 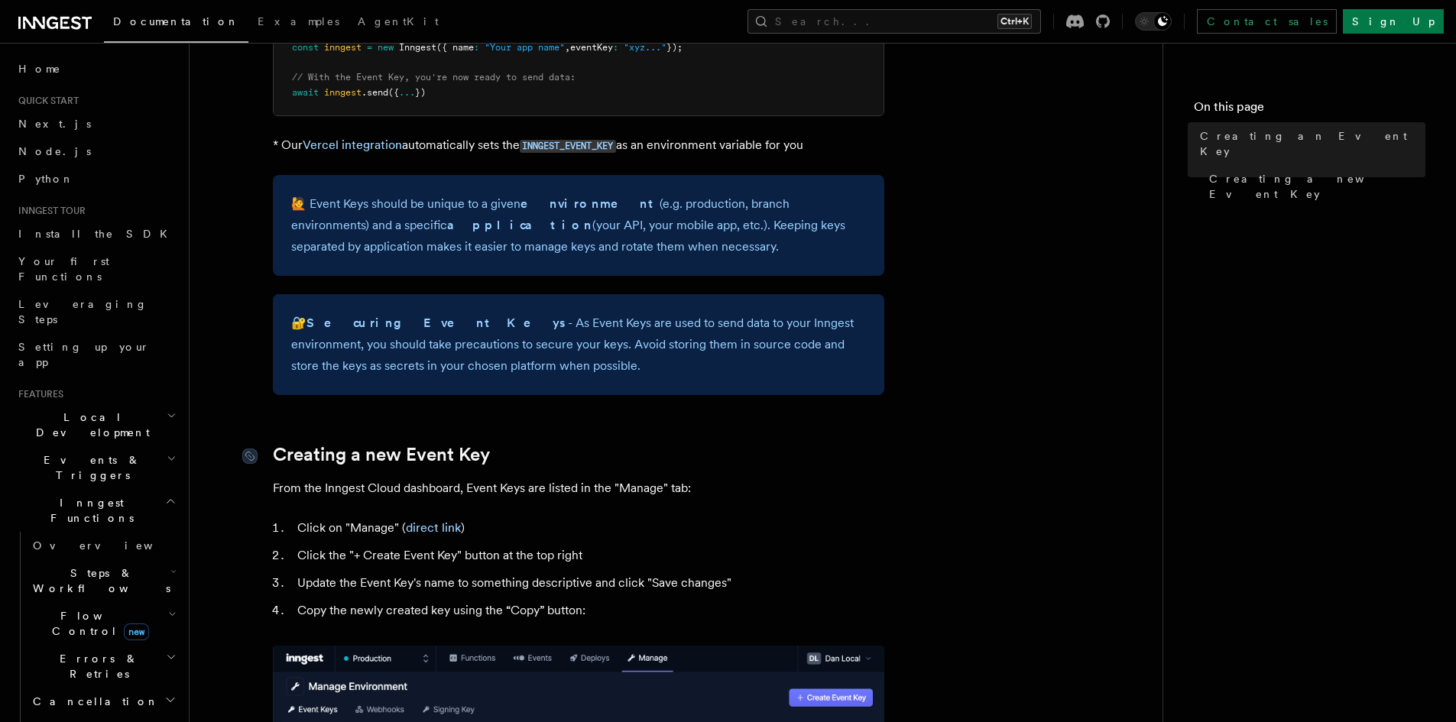 I want to click on a: Creating an Event Key, so click(x=1309, y=144).